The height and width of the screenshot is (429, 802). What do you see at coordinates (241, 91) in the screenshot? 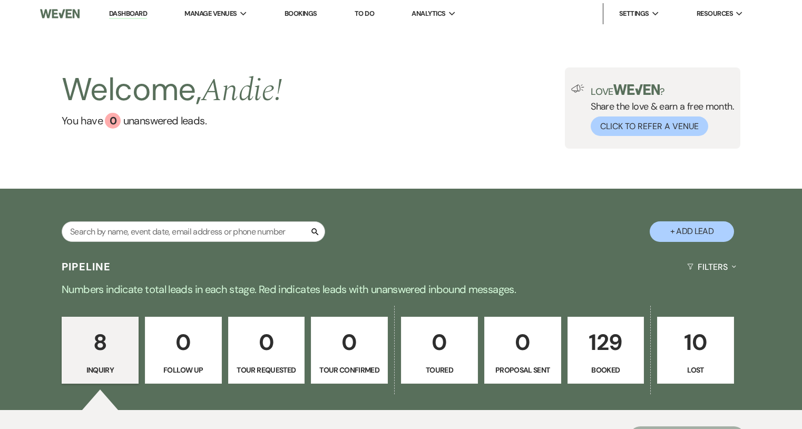
I see `span: Andie !` at bounding box center [241, 91].